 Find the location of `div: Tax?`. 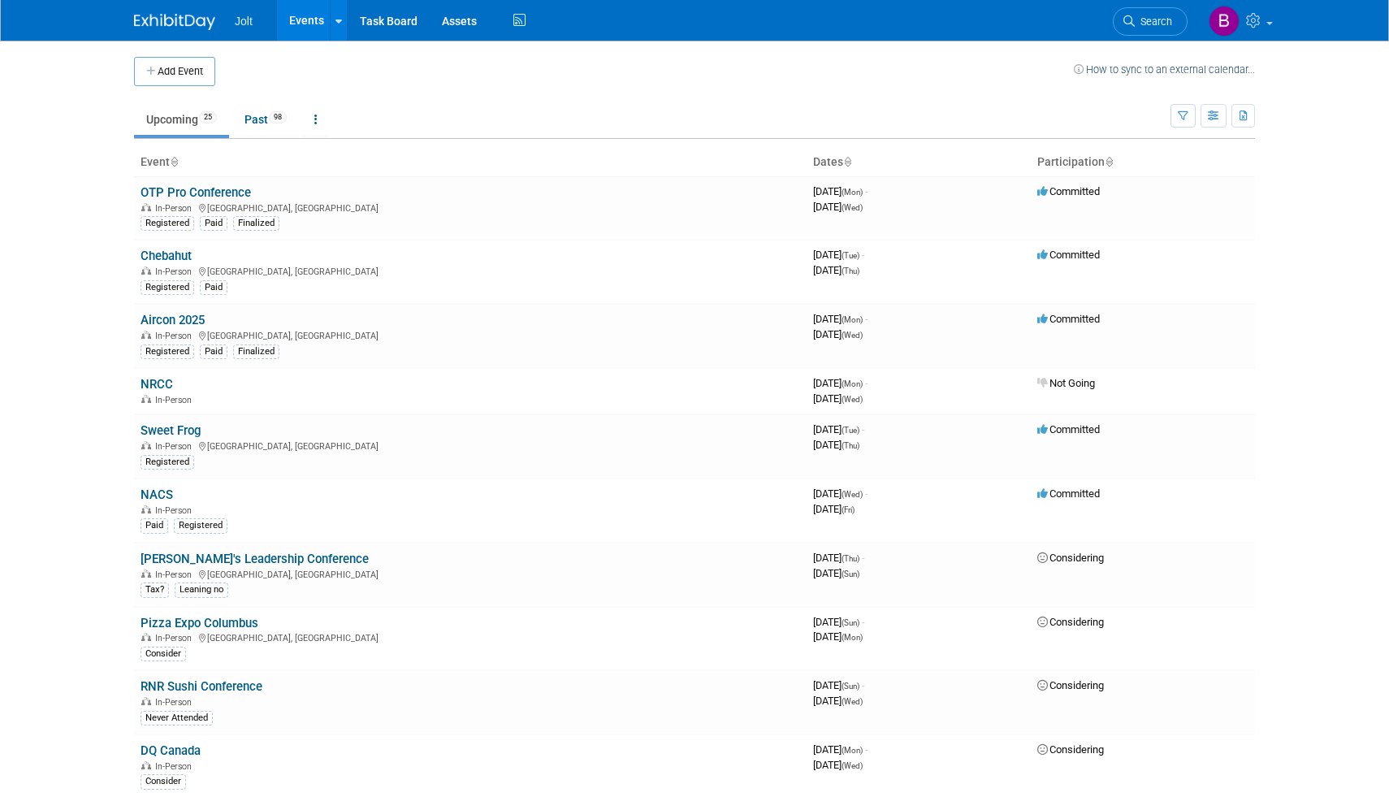

div: Tax? is located at coordinates (154, 590).